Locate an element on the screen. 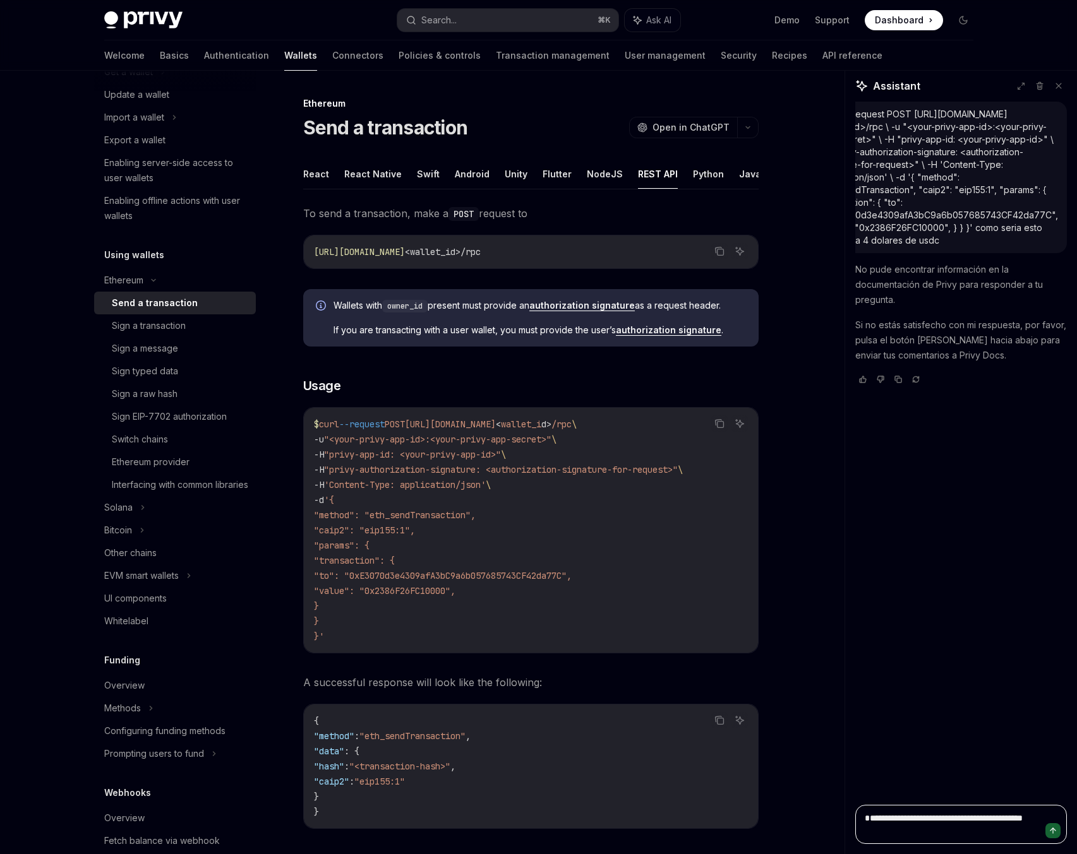 This screenshot has width=1077, height=854. div: Switch chains is located at coordinates (140, 440).